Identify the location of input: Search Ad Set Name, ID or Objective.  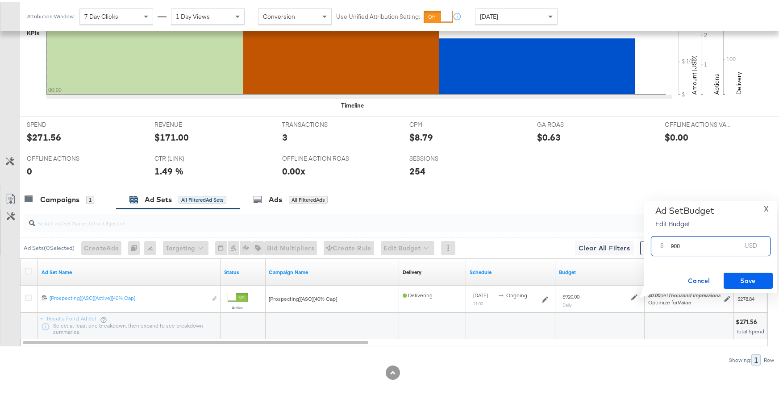
(371, 217).